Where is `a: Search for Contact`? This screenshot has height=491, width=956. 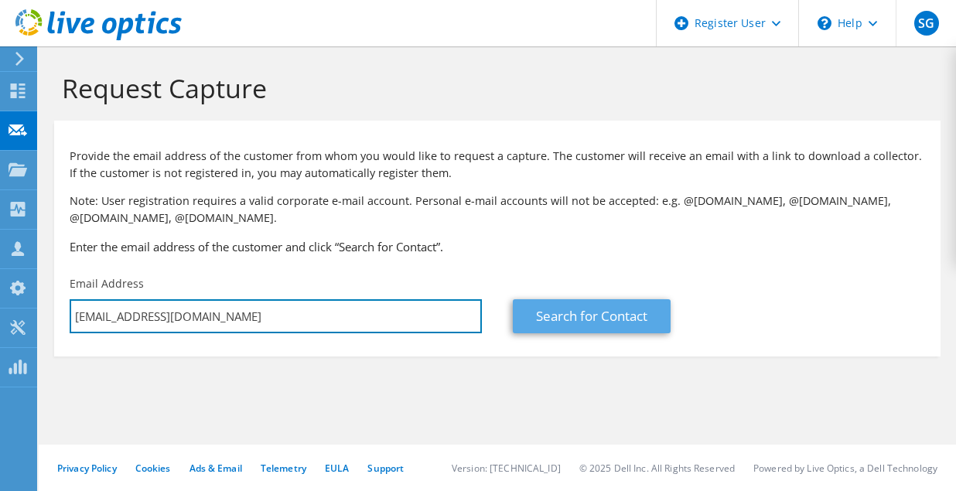
a: Search for Contact is located at coordinates (592, 316).